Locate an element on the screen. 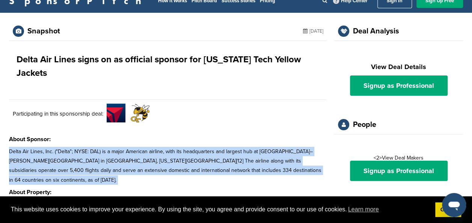 The width and height of the screenshot is (472, 223). div: Snapshot is located at coordinates (44, 31).